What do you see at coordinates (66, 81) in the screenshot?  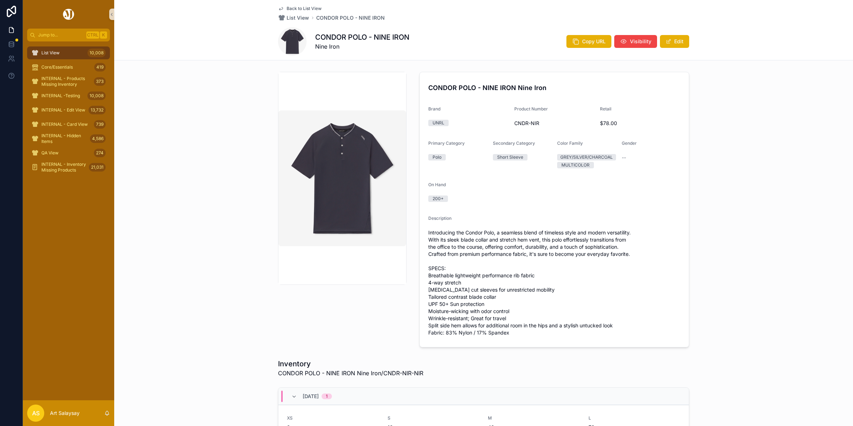 I see `span: INTERNAL - Products Missing Inventory` at bounding box center [66, 81].